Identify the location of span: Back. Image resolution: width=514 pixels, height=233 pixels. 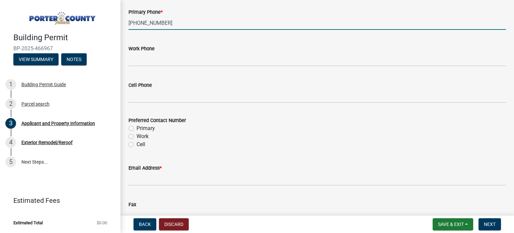
(145, 224).